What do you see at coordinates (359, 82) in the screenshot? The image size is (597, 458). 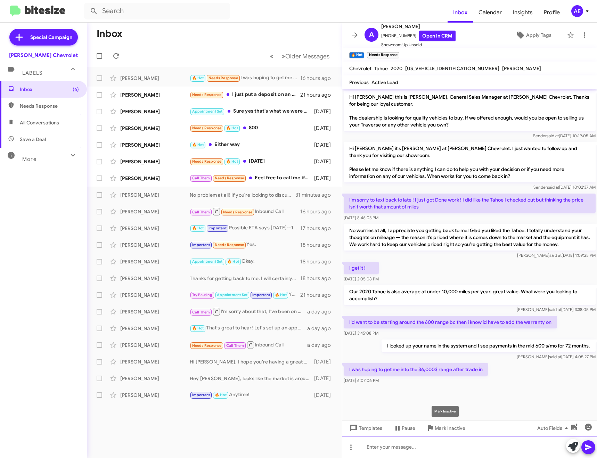 I see `span: Previous` at bounding box center [359, 82].